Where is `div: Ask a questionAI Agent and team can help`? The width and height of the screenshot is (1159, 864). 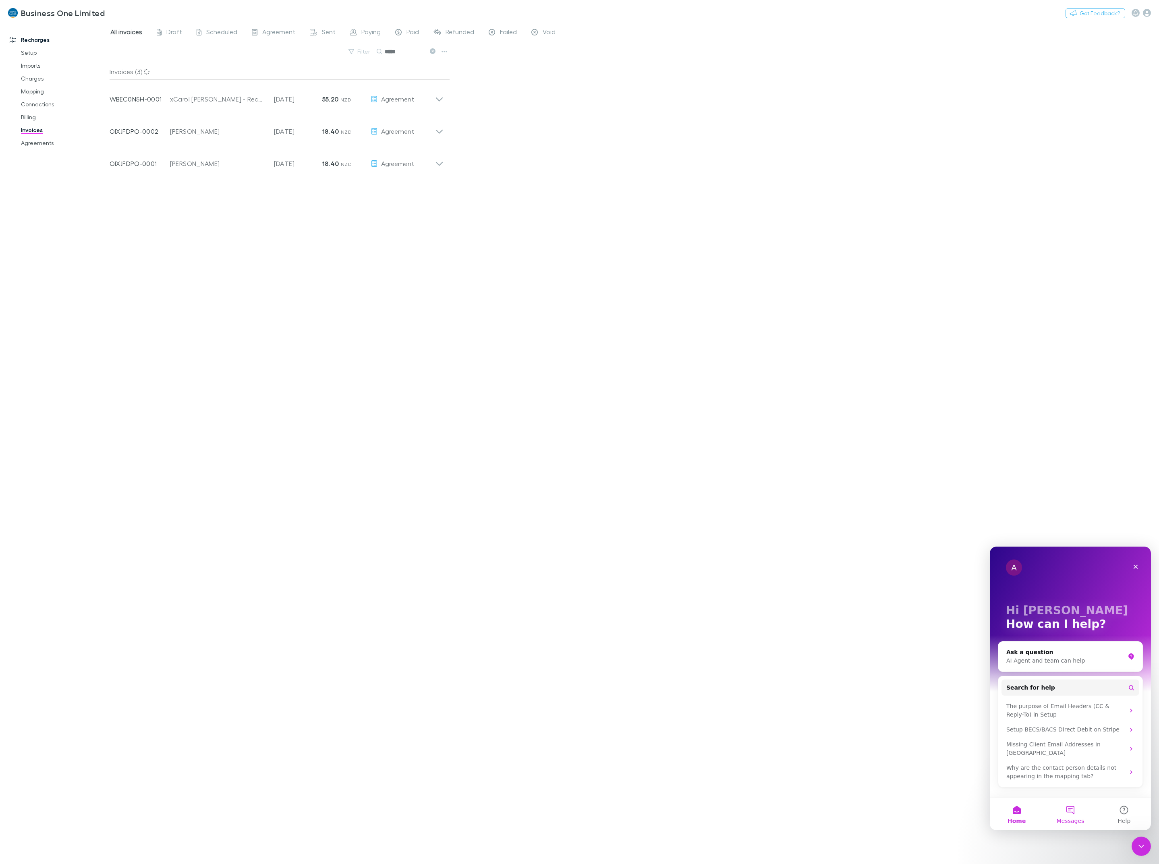 div: Ask a questionAI Agent and team can help is located at coordinates (81, 110).